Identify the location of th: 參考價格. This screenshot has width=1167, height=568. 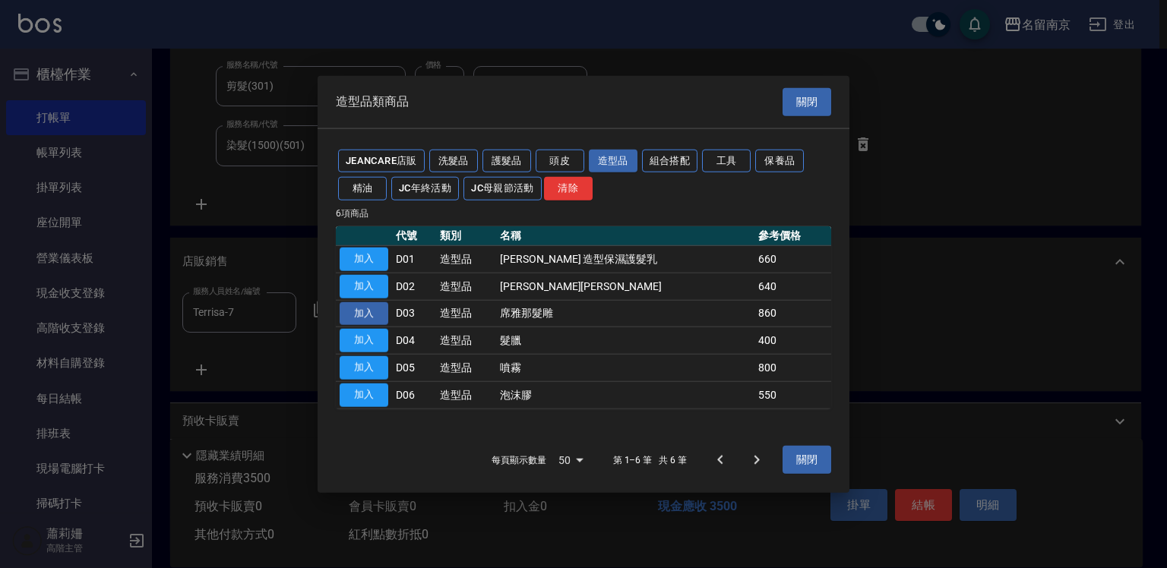
(793, 236).